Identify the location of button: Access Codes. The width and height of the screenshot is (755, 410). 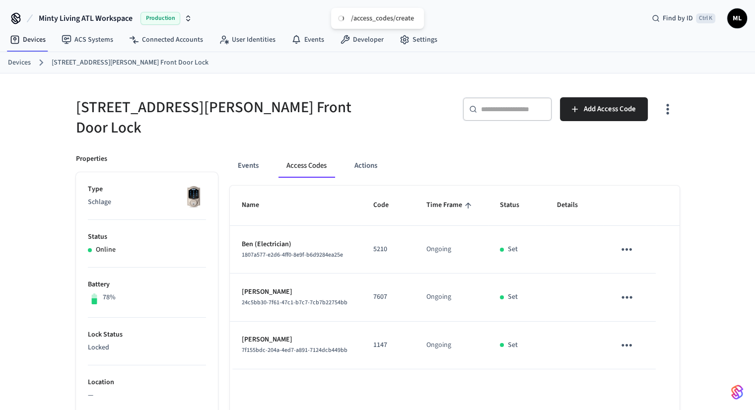
(306, 166).